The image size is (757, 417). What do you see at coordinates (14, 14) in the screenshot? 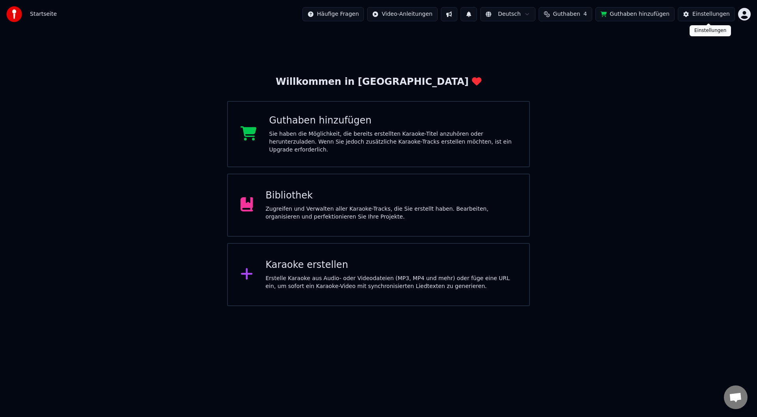
I see `img: youka` at bounding box center [14, 14].